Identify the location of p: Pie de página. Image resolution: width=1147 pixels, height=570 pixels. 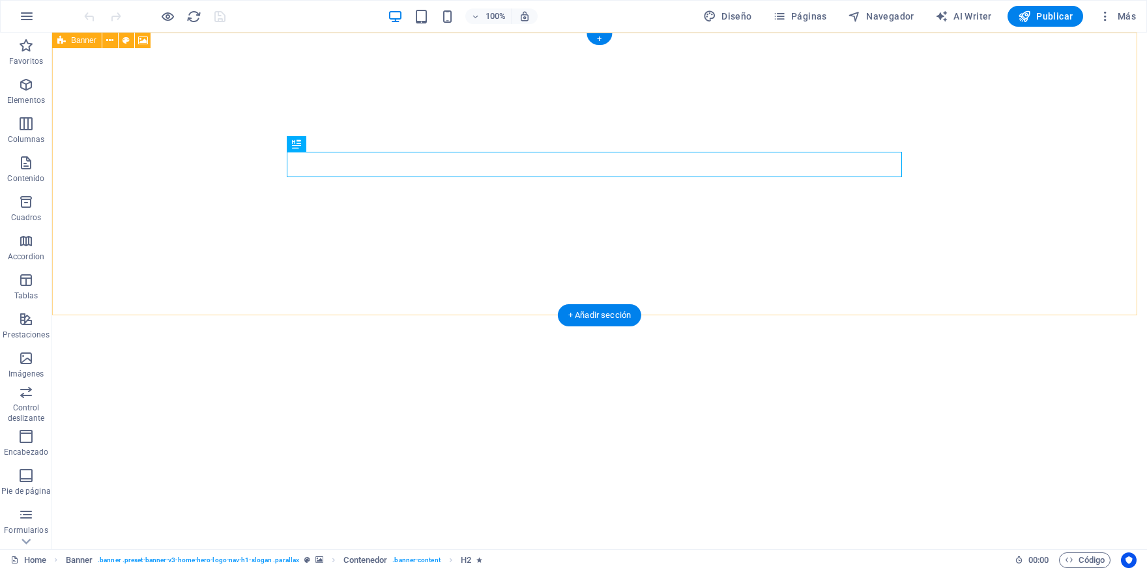
(25, 492).